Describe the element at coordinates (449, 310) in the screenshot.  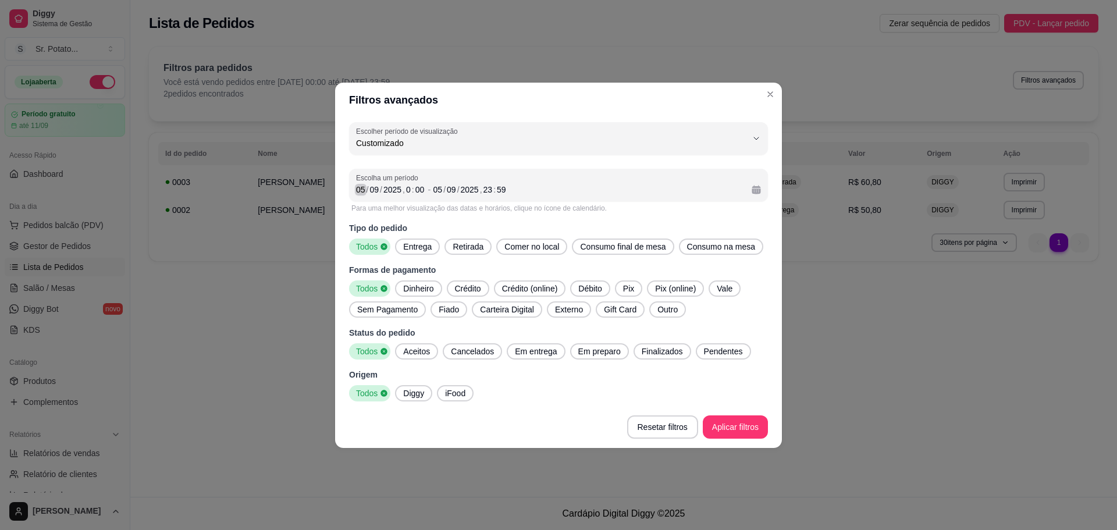
I see `button: Fiado` at that location.